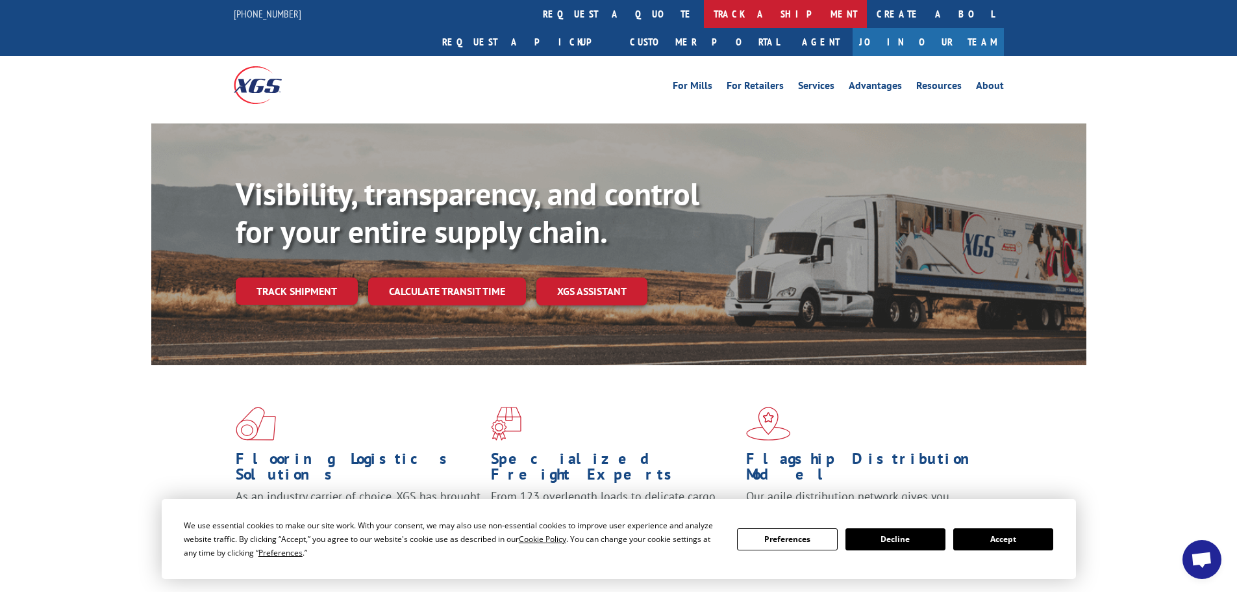  What do you see at coordinates (526, 42) in the screenshot?
I see `a: Request a pickup` at bounding box center [526, 42].